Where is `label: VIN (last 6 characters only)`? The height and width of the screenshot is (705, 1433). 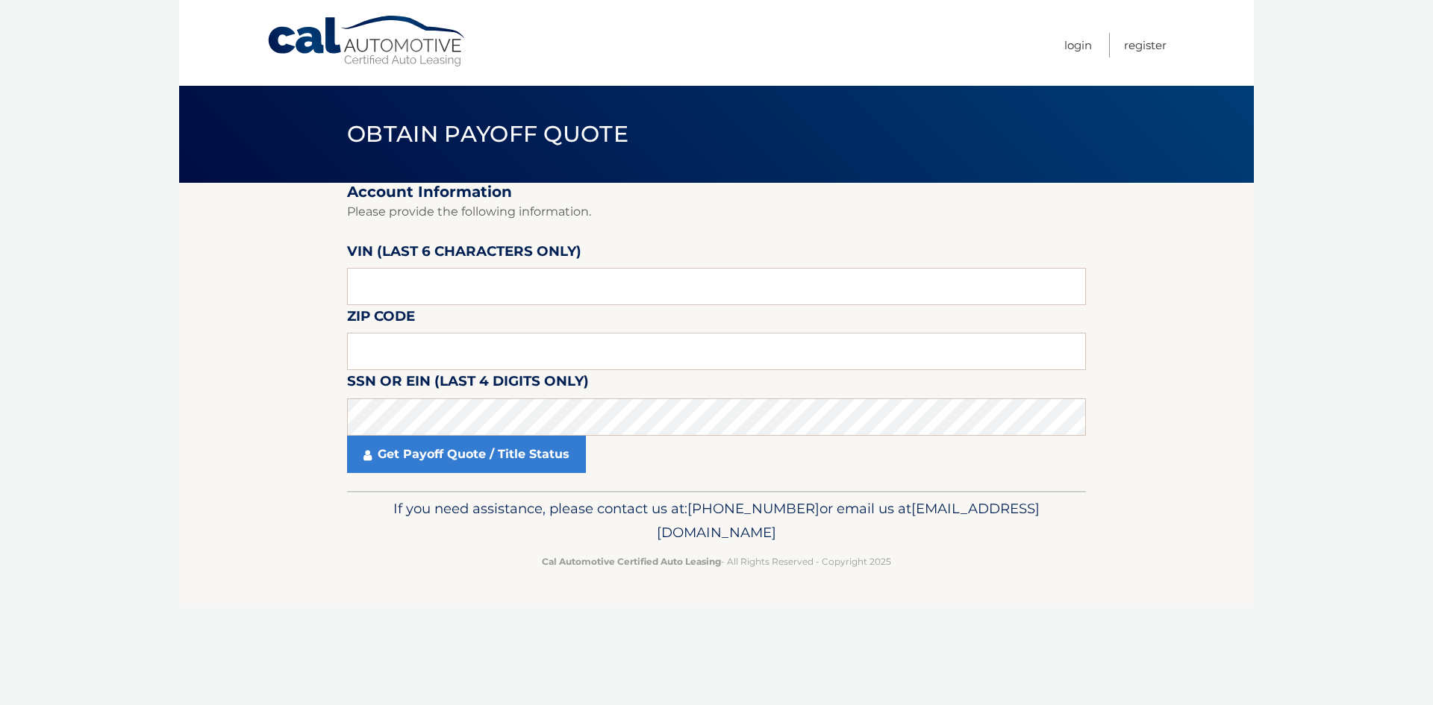 label: VIN (last 6 characters only) is located at coordinates (464, 254).